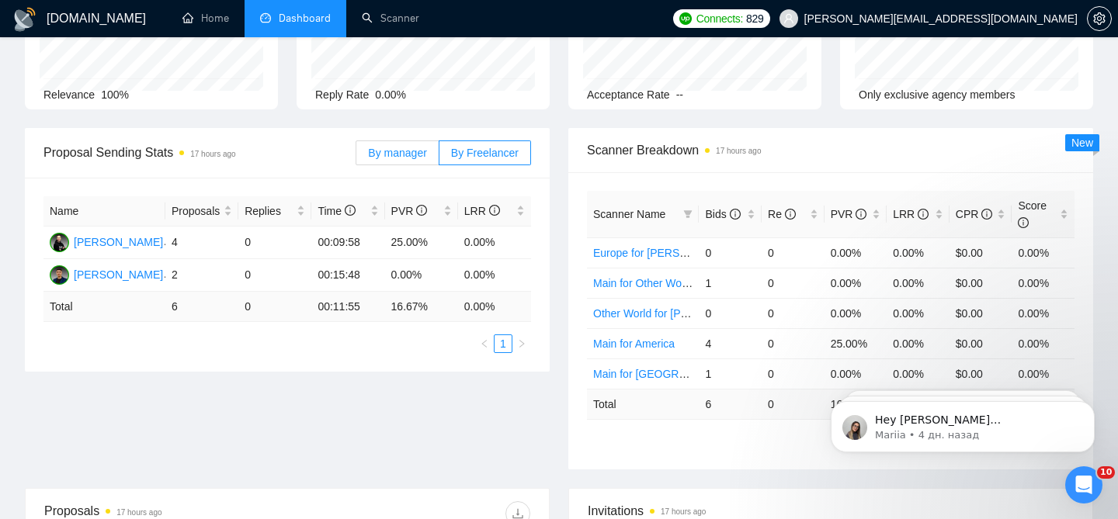  I want to click on span: Re, so click(782, 214).